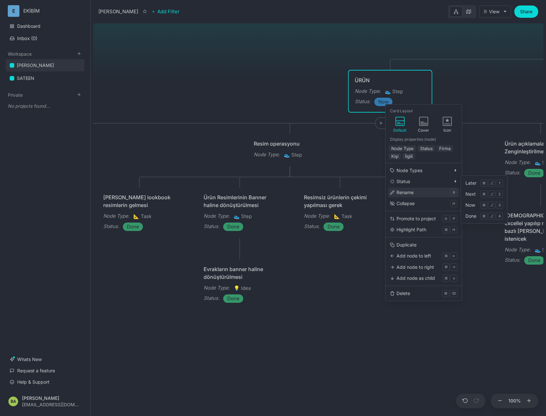 This screenshot has height=416, width=546. What do you see at coordinates (383, 102) in the screenshot?
I see `span: Now` at bounding box center [383, 102].